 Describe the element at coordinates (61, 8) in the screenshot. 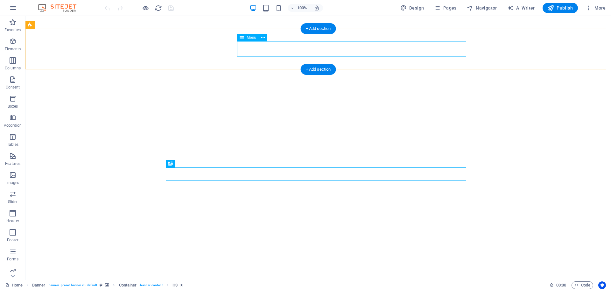

I see `img: Editor Logo` at that location.